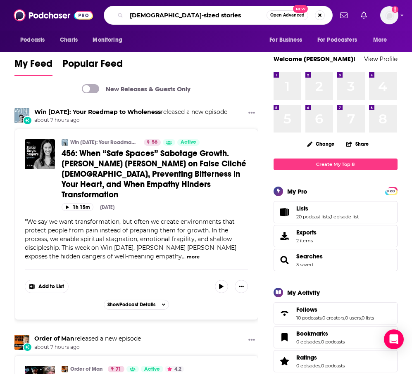  What do you see at coordinates (391, 191) in the screenshot?
I see `span: PRO` at bounding box center [391, 191].